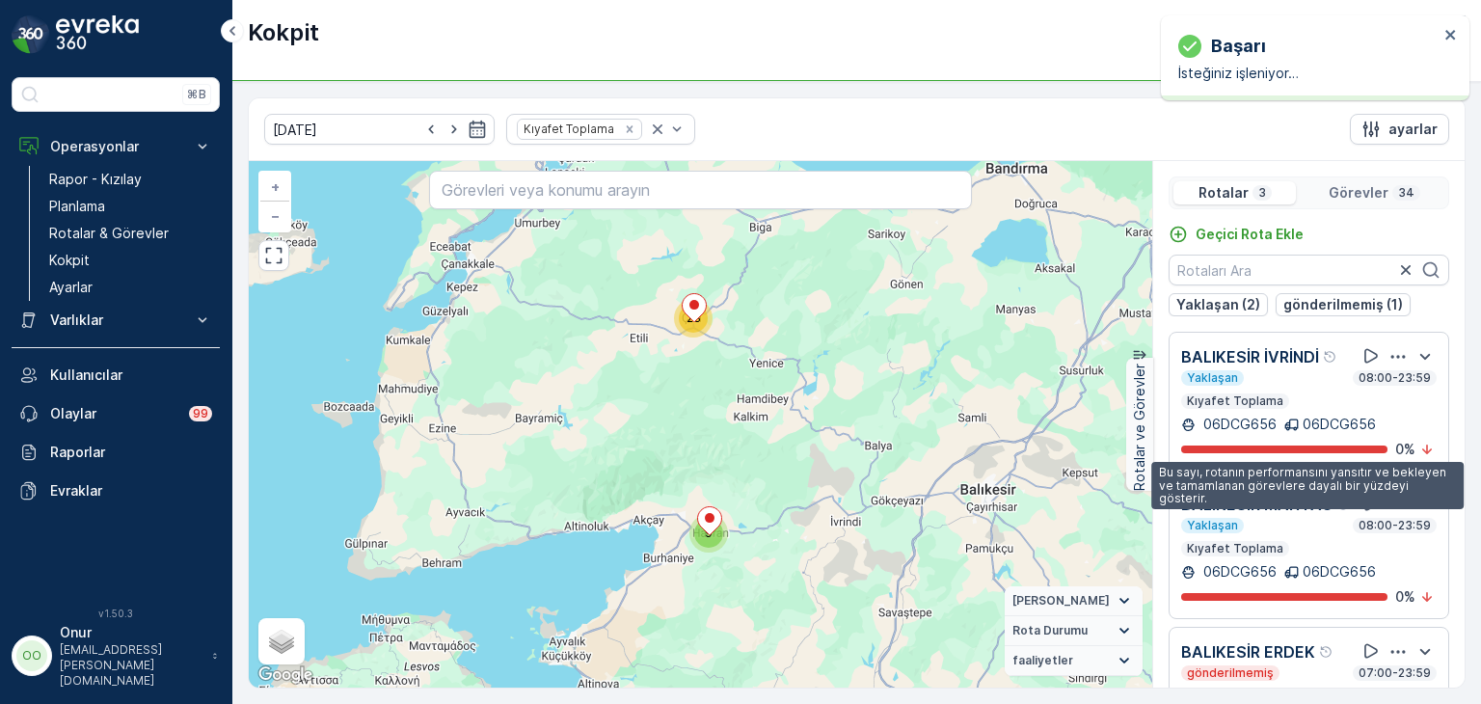 The image size is (1481, 704). I want to click on p: İsteğiniz işleniyor…, so click(1309, 73).